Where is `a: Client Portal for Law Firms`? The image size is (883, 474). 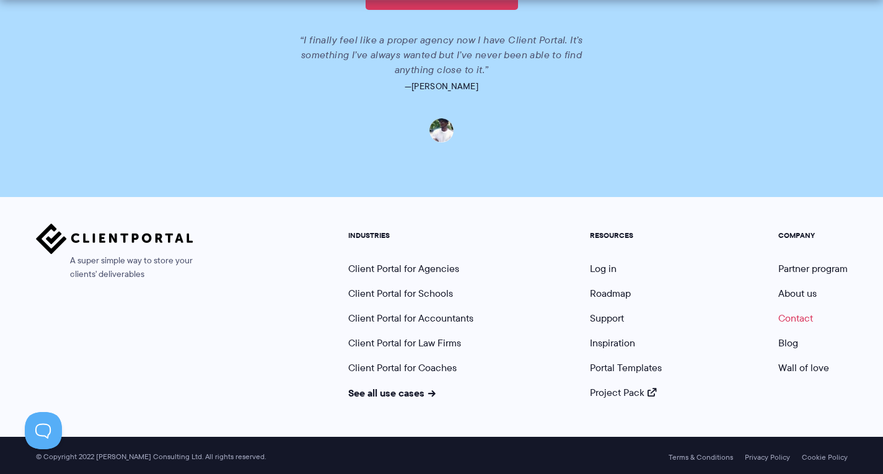 a: Client Portal for Law Firms is located at coordinates (405, 343).